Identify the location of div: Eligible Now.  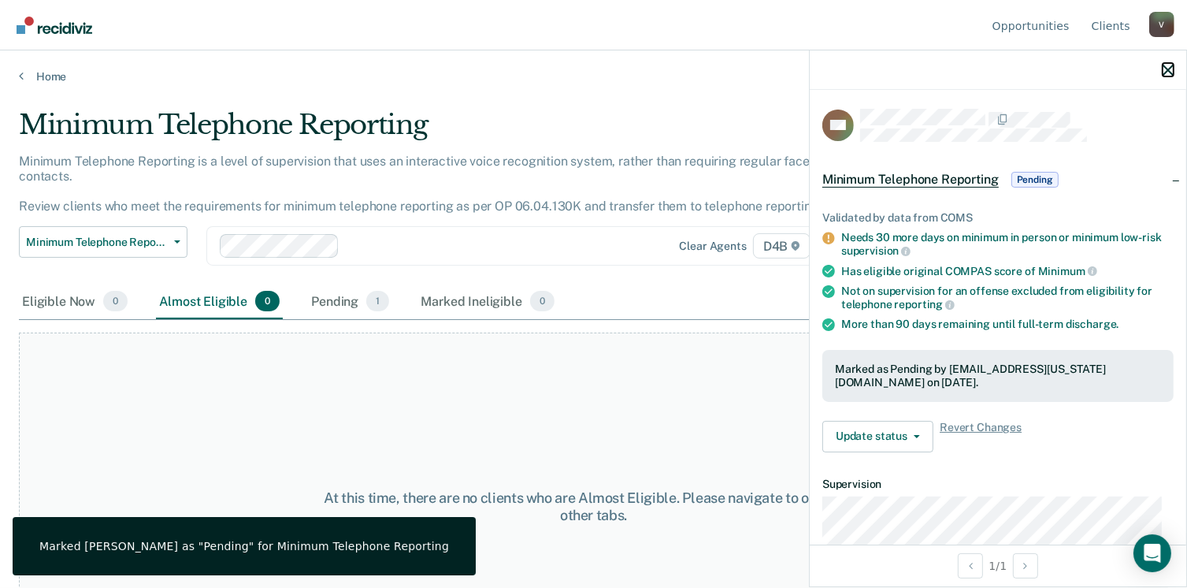
(75, 302).